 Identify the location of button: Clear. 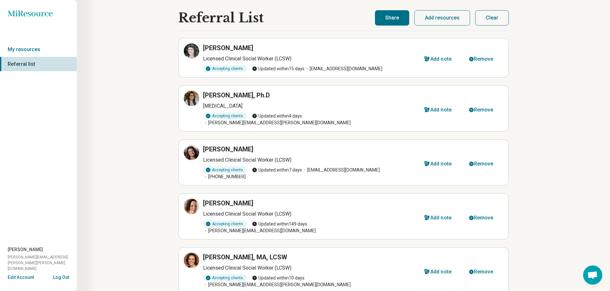
(491, 18).